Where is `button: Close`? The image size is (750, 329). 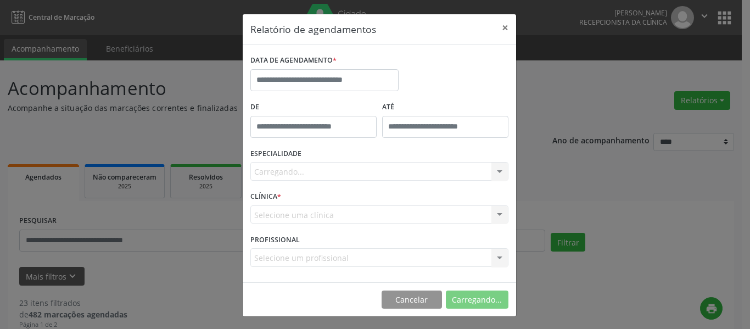 button: Close is located at coordinates (505, 27).